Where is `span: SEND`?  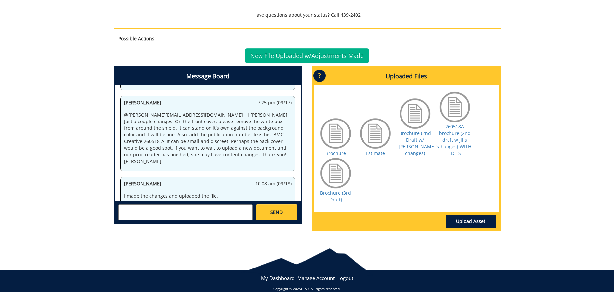
span: SEND is located at coordinates (276, 212).